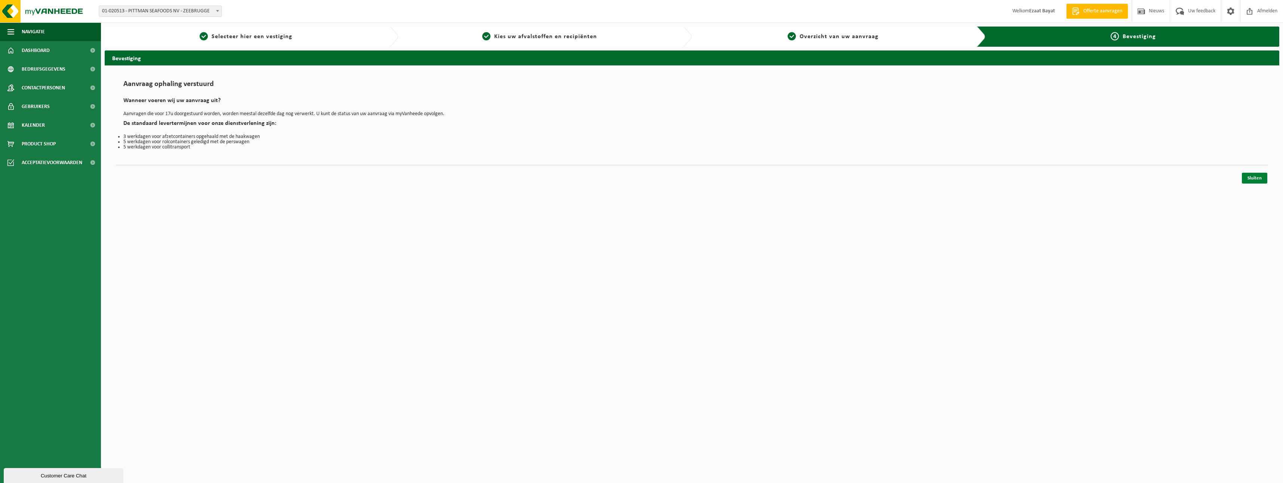 The width and height of the screenshot is (1283, 483). Describe the element at coordinates (52, 163) in the screenshot. I see `span: Acceptatievoorwaarden` at that location.